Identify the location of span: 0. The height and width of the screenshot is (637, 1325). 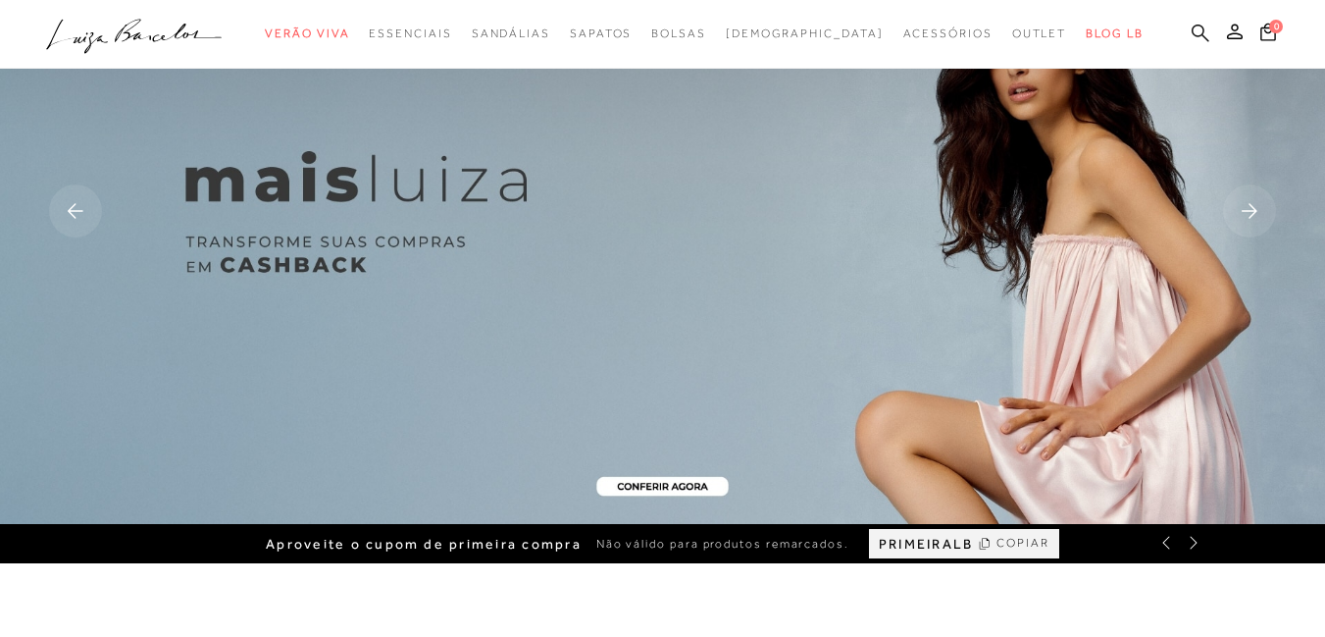
(1276, 26).